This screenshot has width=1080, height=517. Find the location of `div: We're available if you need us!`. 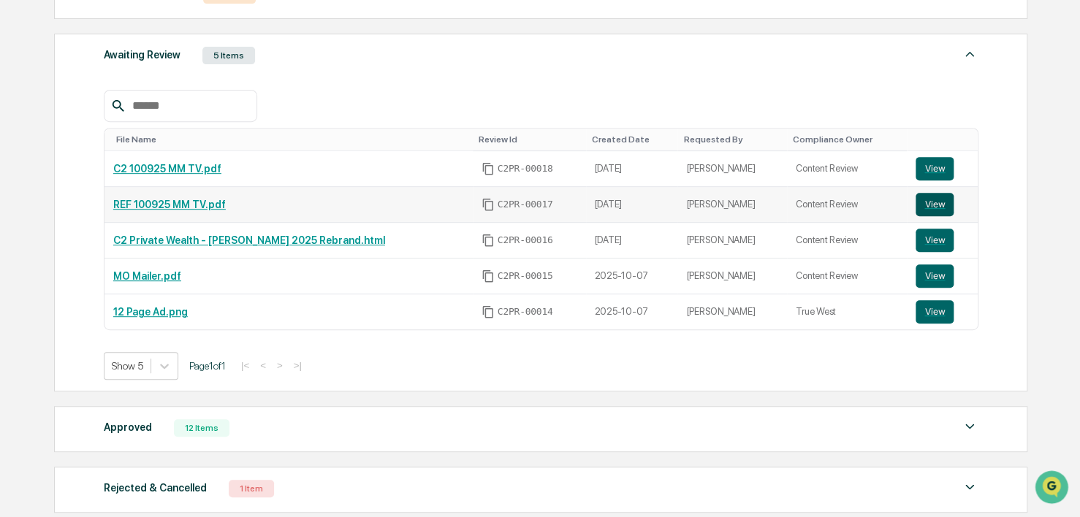

div: We're available if you need us! is located at coordinates (117, 132).